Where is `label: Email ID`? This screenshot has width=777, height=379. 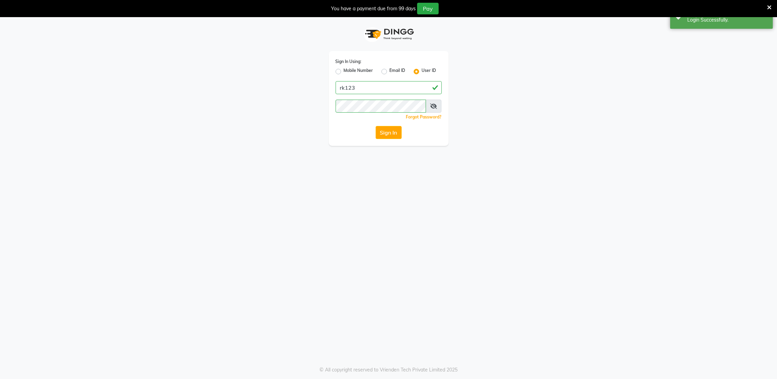 label: Email ID is located at coordinates (397, 72).